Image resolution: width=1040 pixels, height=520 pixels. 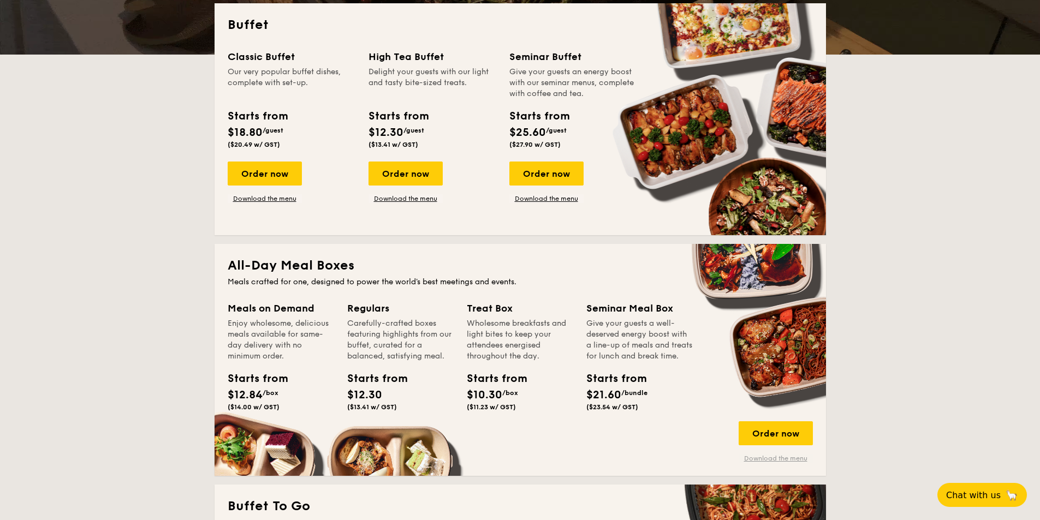 What do you see at coordinates (520, 309) in the screenshot?
I see `div: Treat Box` at bounding box center [520, 309].